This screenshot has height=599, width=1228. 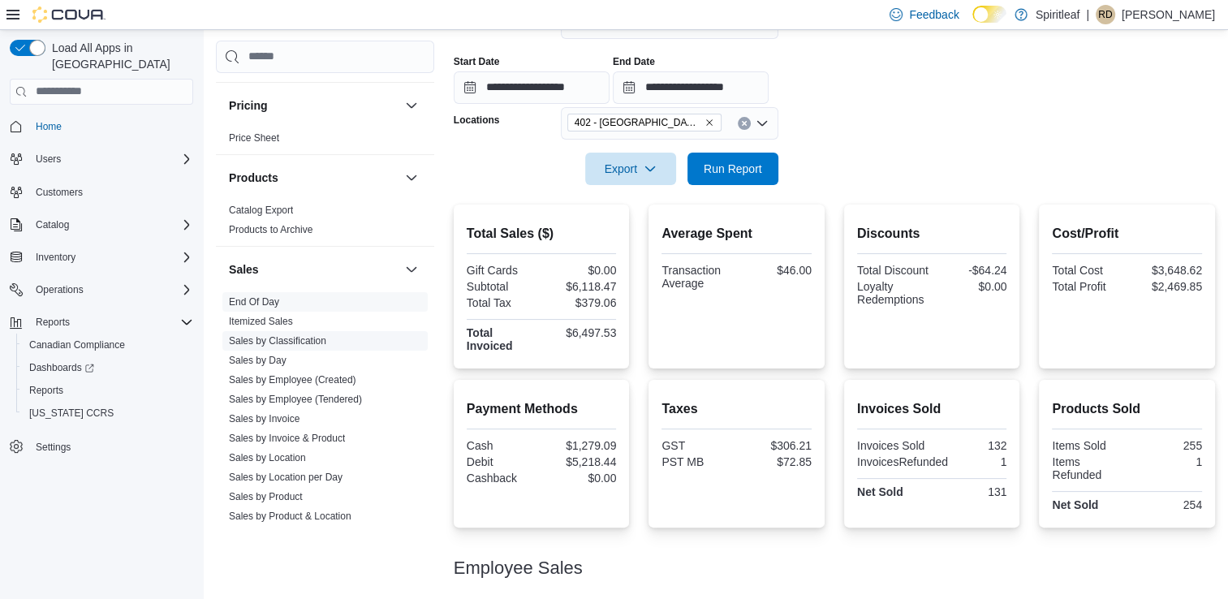 I want to click on nav: Complex example, so click(x=101, y=304).